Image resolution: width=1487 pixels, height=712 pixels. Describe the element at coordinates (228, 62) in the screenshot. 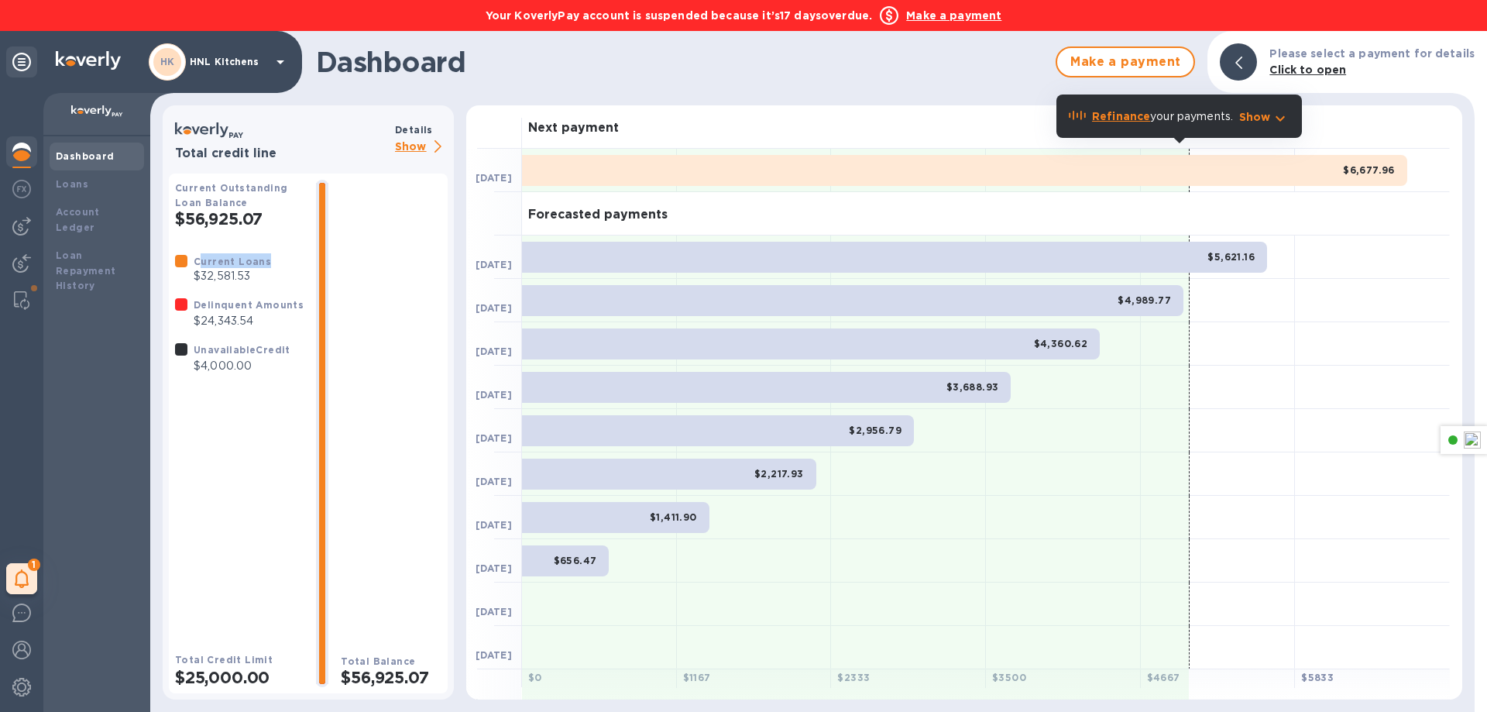

I see `p: HNL Kitchens` at that location.